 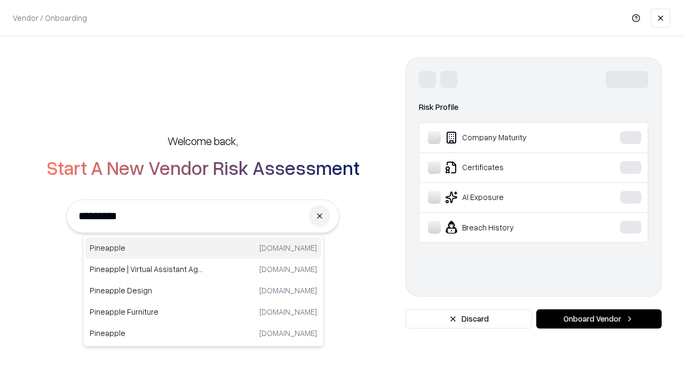 What do you see at coordinates (599, 319) in the screenshot?
I see `button: Onboard Vendor` at bounding box center [599, 319].